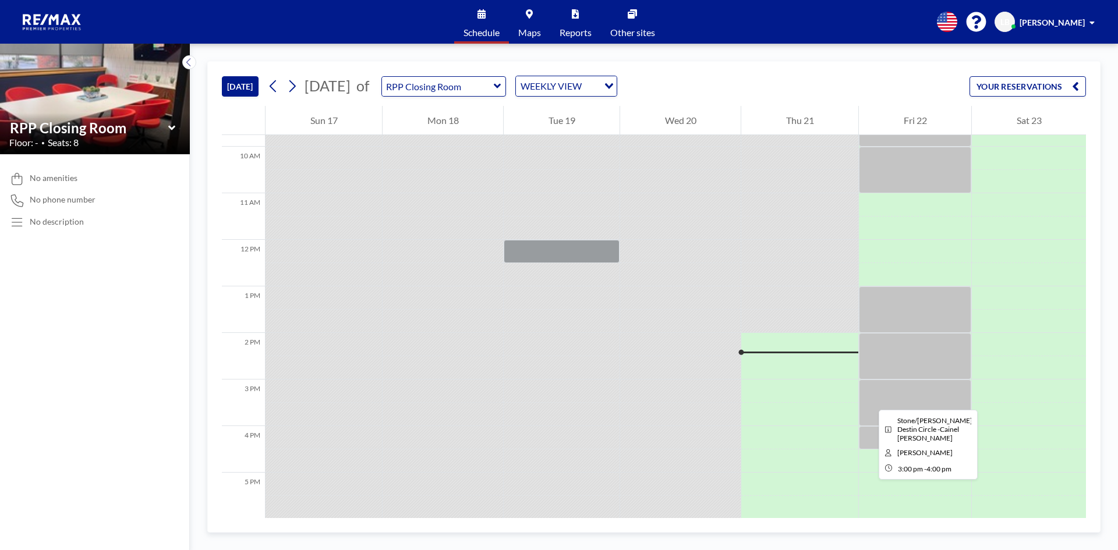 The width and height of the screenshot is (1118, 550). I want to click on div: 3 PM, so click(243, 403).